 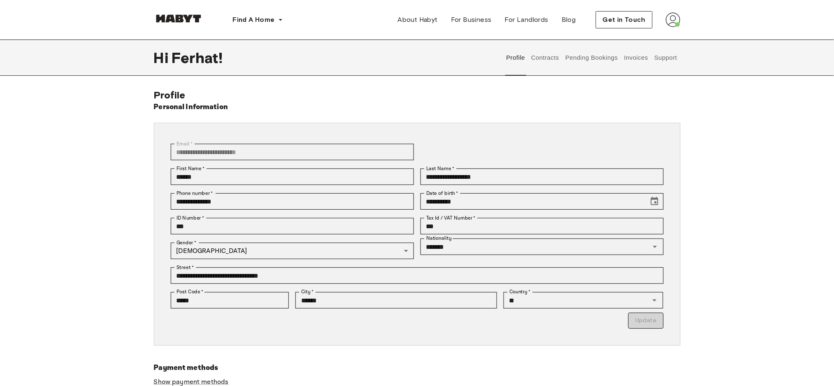 What do you see at coordinates (545, 58) in the screenshot?
I see `button: Contracts` at bounding box center [545, 58].